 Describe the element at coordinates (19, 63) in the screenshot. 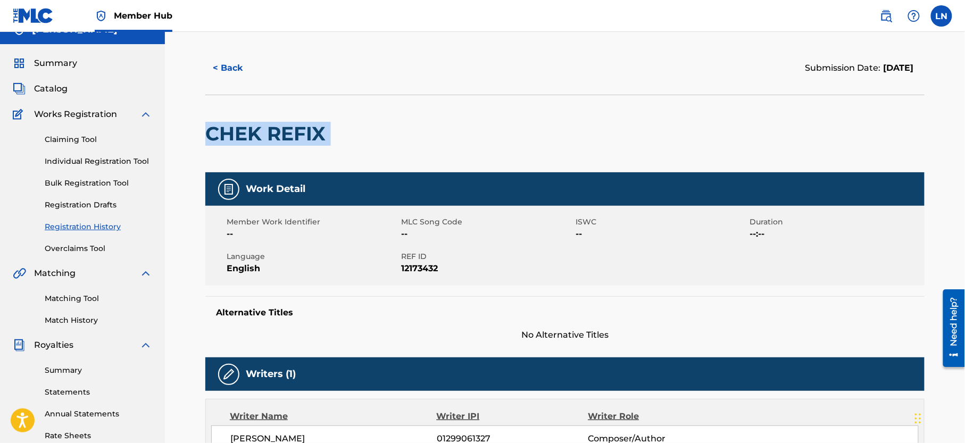

I see `img: Summary` at that location.